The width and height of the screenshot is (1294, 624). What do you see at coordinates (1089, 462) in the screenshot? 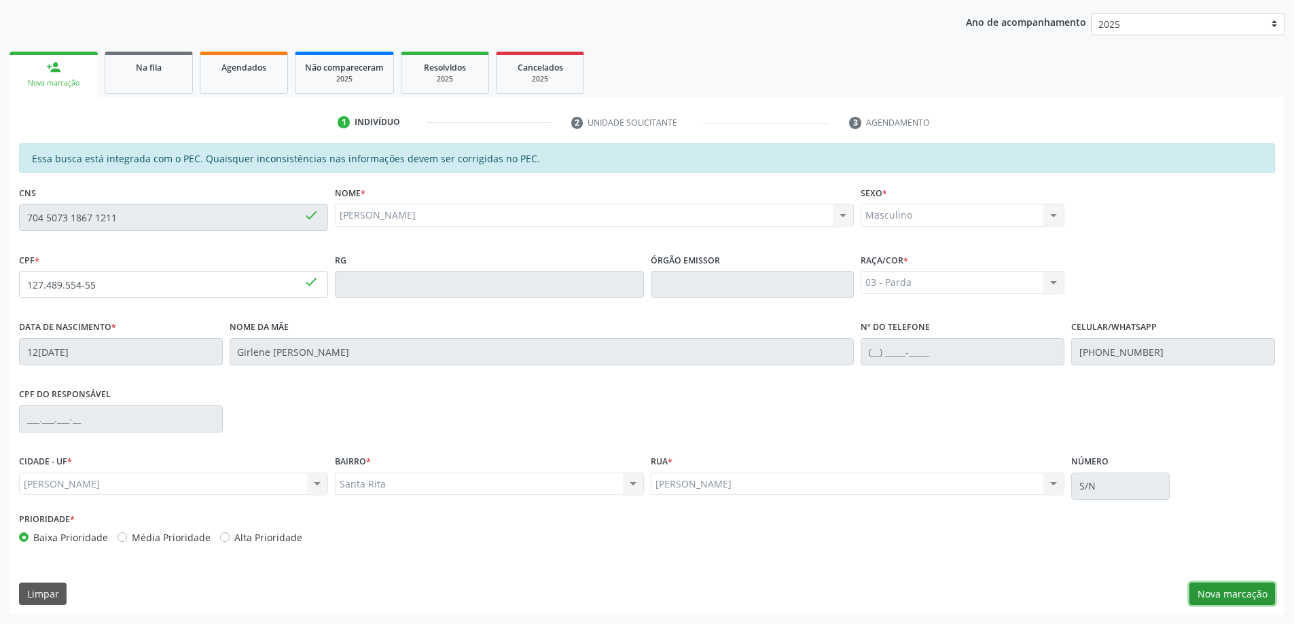
I see `label: Número` at bounding box center [1089, 462].